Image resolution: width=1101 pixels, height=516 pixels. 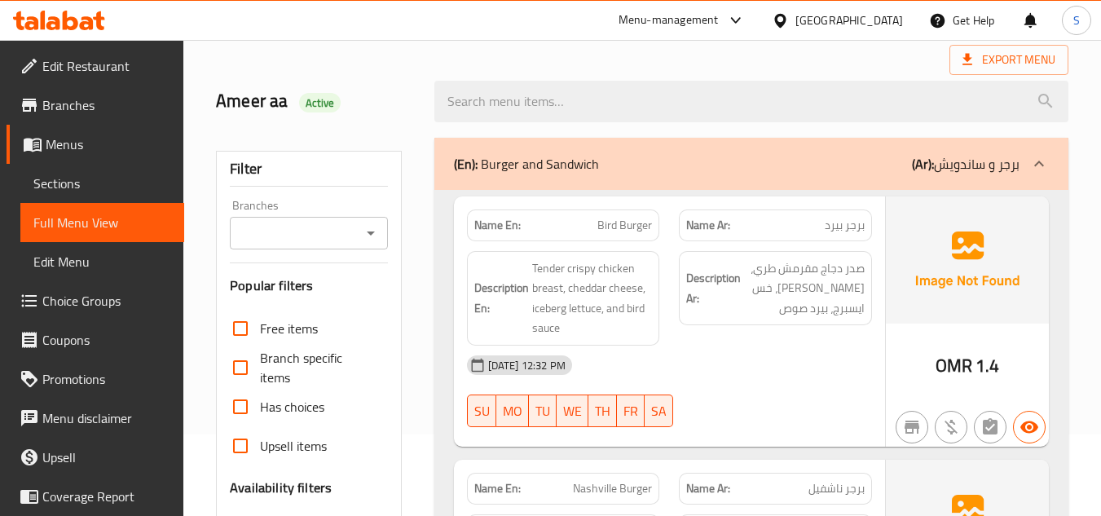 What do you see at coordinates (713, 288) in the screenshot?
I see `strong: Description Ar:` at bounding box center [713, 288].